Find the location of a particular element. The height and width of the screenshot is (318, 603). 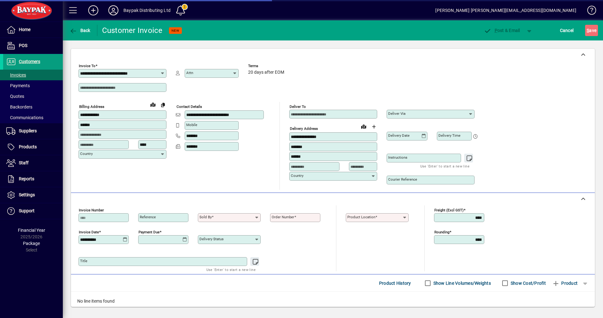

button: Back is located at coordinates (80, 30).